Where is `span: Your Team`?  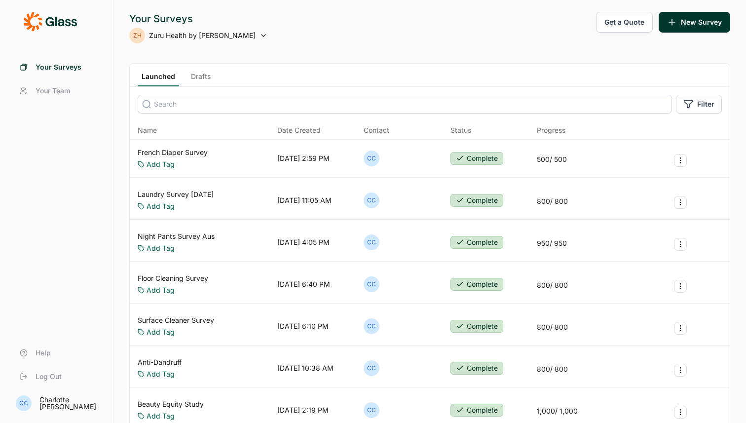
span: Your Team is located at coordinates (53, 91).